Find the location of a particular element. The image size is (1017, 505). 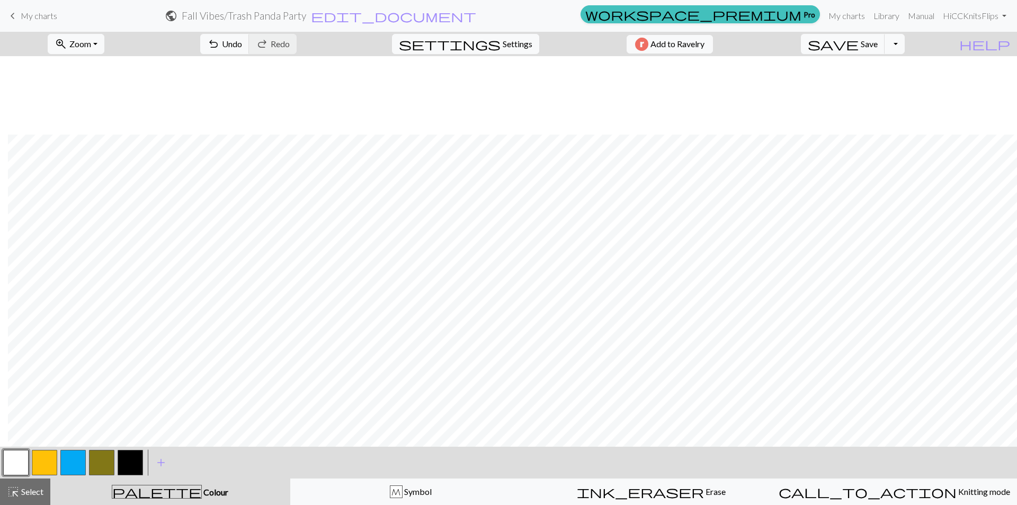

span: My charts is located at coordinates (39, 15).